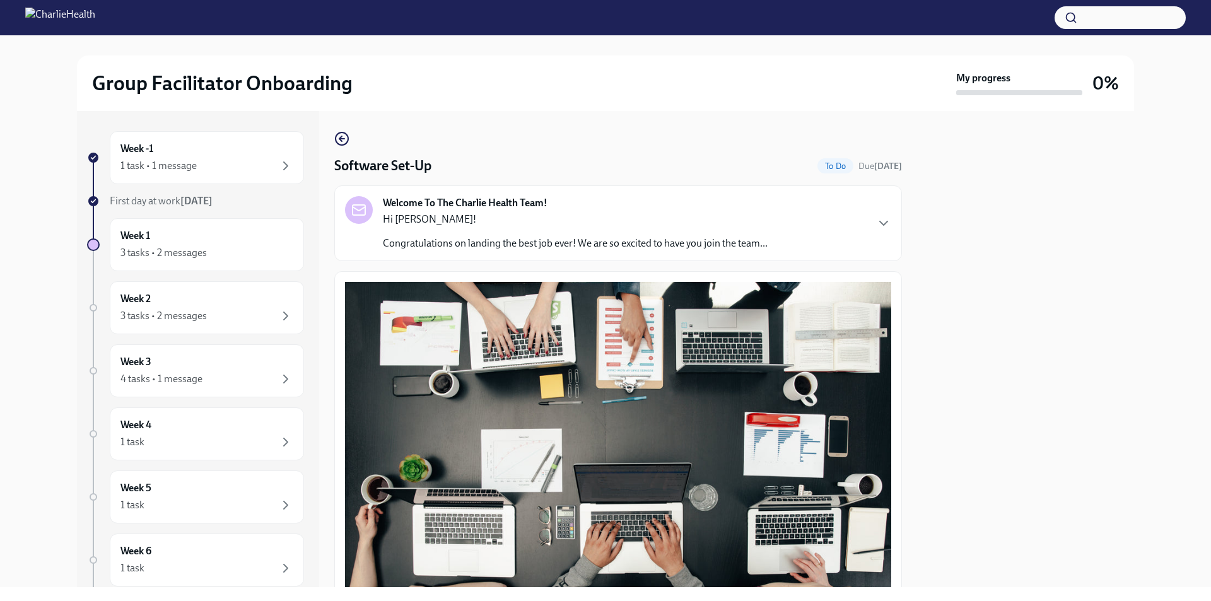 The width and height of the screenshot is (1211, 601). I want to click on h3: 0%, so click(1106, 83).